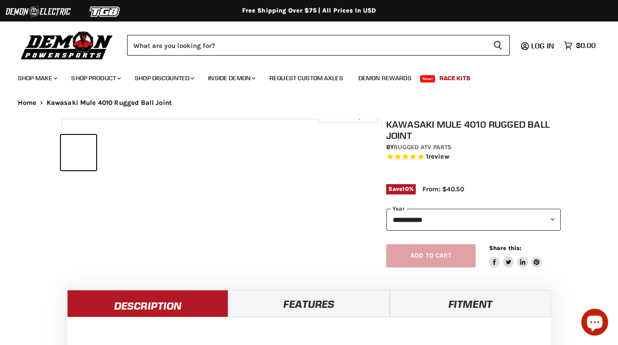 The image size is (618, 345). Describe the element at coordinates (544, 46) in the screenshot. I see `a: Log in` at that location.